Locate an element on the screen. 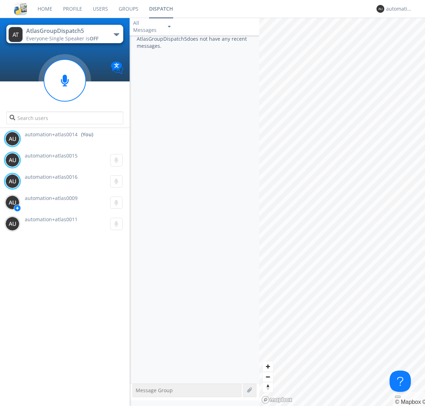 This screenshot has height=406, width=425. button: Zoom in is located at coordinates (268, 366).